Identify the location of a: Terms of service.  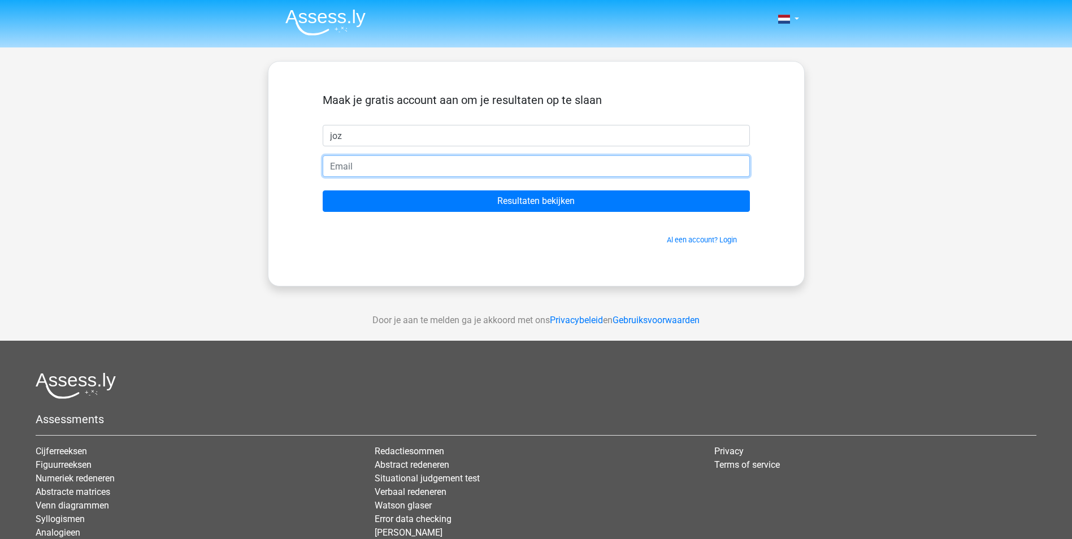
(747, 465).